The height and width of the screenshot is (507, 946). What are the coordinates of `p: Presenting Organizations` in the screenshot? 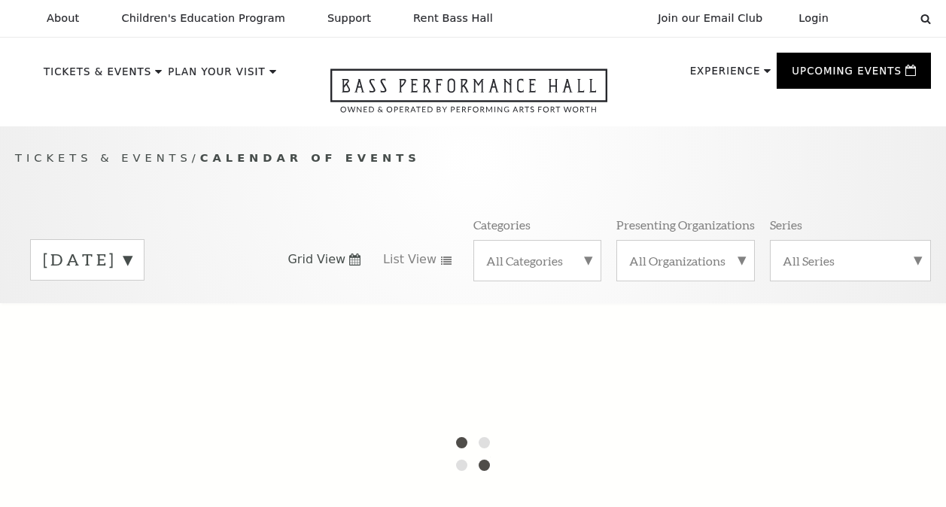 It's located at (686, 224).